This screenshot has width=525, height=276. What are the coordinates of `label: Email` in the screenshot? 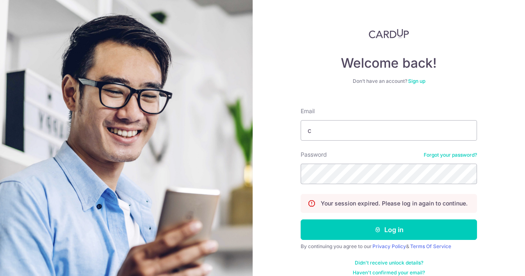 It's located at (308, 111).